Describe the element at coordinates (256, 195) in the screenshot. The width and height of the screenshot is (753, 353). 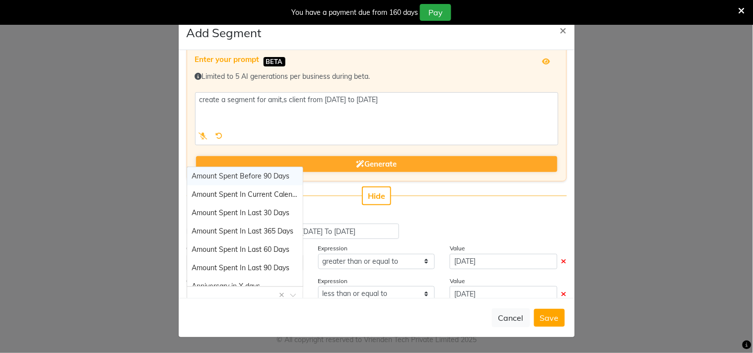
I see `span: Amount Spent In Current Calendar Year` at that location.